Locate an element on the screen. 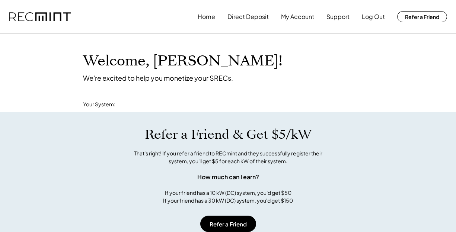 The image size is (456, 232). div: We're excited to help you monetize your SRECs. is located at coordinates (158, 78).